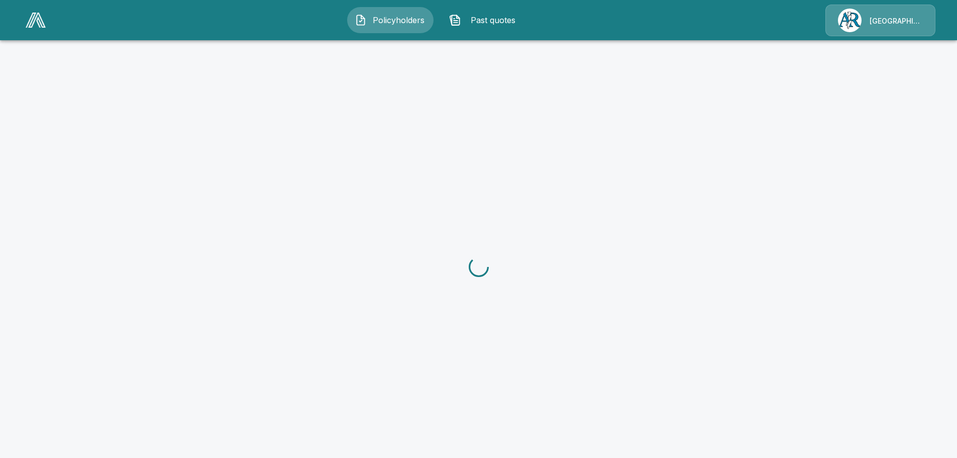 The width and height of the screenshot is (957, 458). What do you see at coordinates (390, 20) in the screenshot?
I see `a: Policyholders IconPolicyholders` at bounding box center [390, 20].